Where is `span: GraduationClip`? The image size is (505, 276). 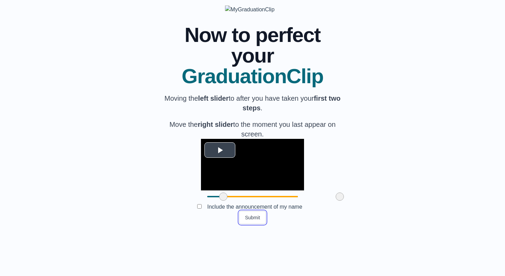 span: GraduationClip is located at coordinates (252, 76).